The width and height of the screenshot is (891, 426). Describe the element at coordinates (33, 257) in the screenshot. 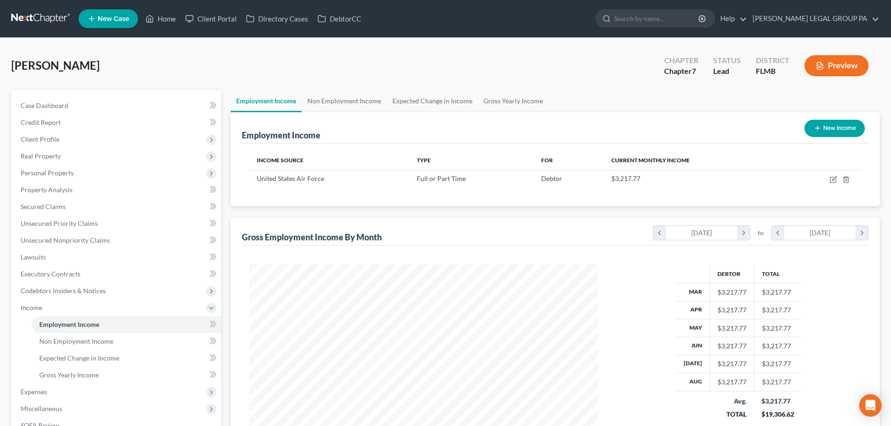

I see `span: Lawsuits` at that location.